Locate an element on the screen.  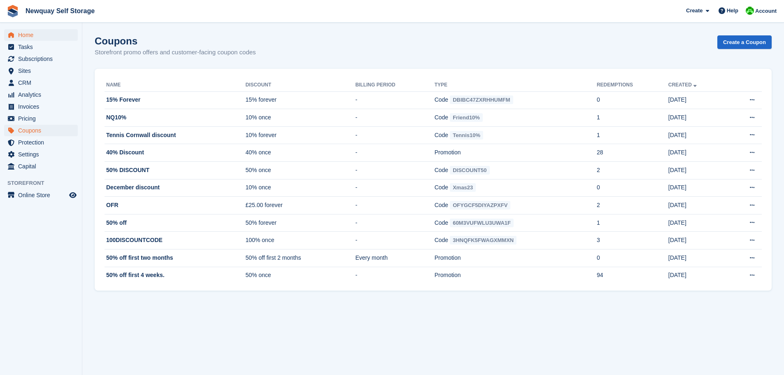
span: Invoices is located at coordinates (43, 107).